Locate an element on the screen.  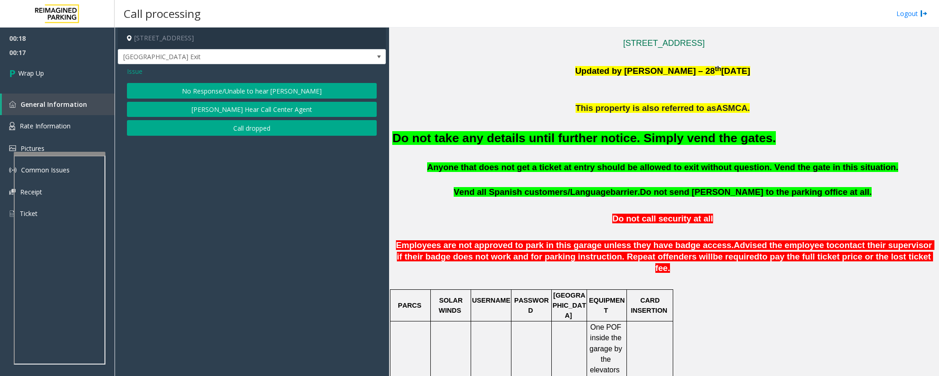
span: Vend all Spanish customers/Language is located at coordinates (532, 192).